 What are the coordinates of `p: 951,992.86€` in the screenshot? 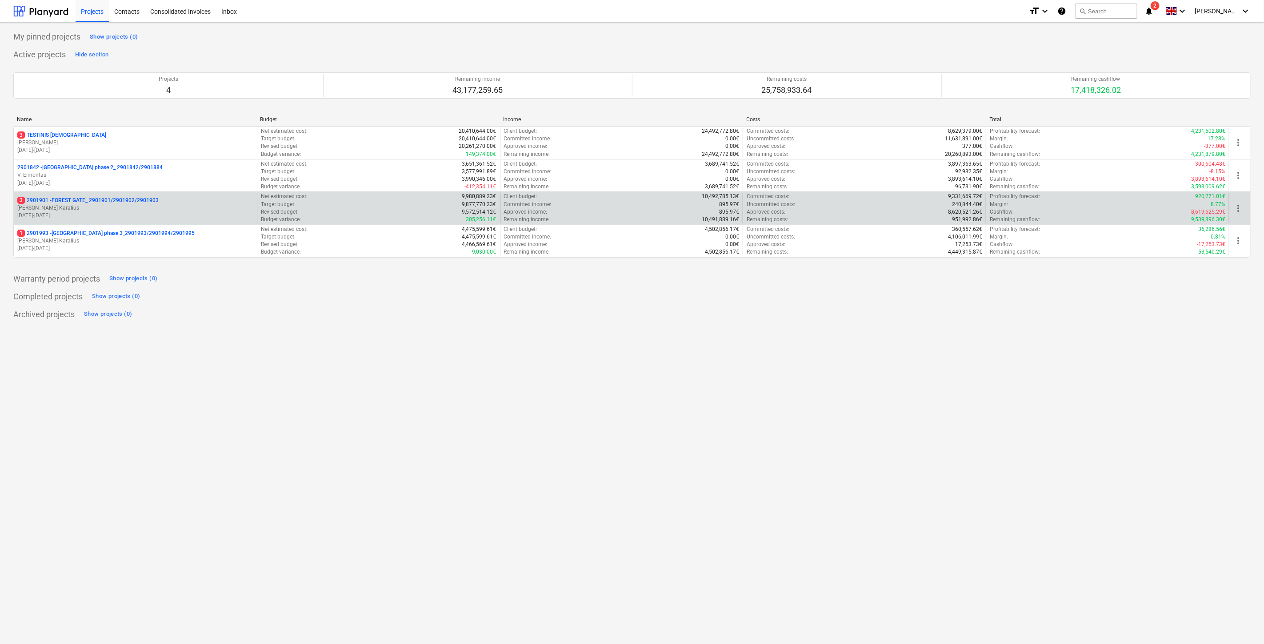 It's located at (967, 220).